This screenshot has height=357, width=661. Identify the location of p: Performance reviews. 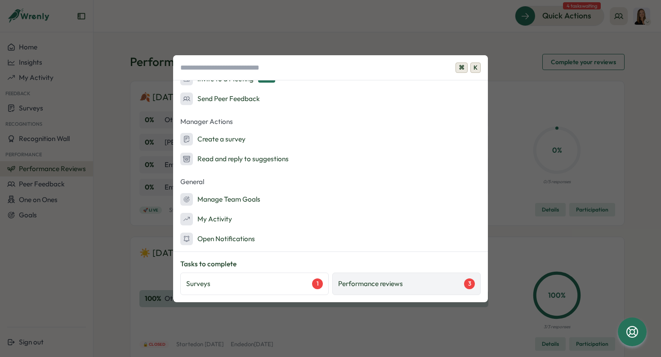
(370, 284).